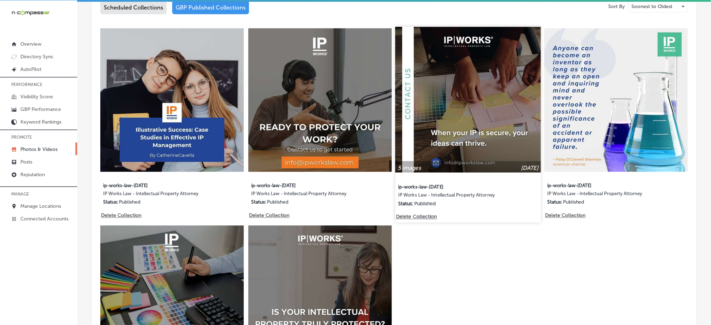 This screenshot has height=325, width=711. Describe the element at coordinates (31, 69) in the screenshot. I see `p: AutoPilot` at that location.